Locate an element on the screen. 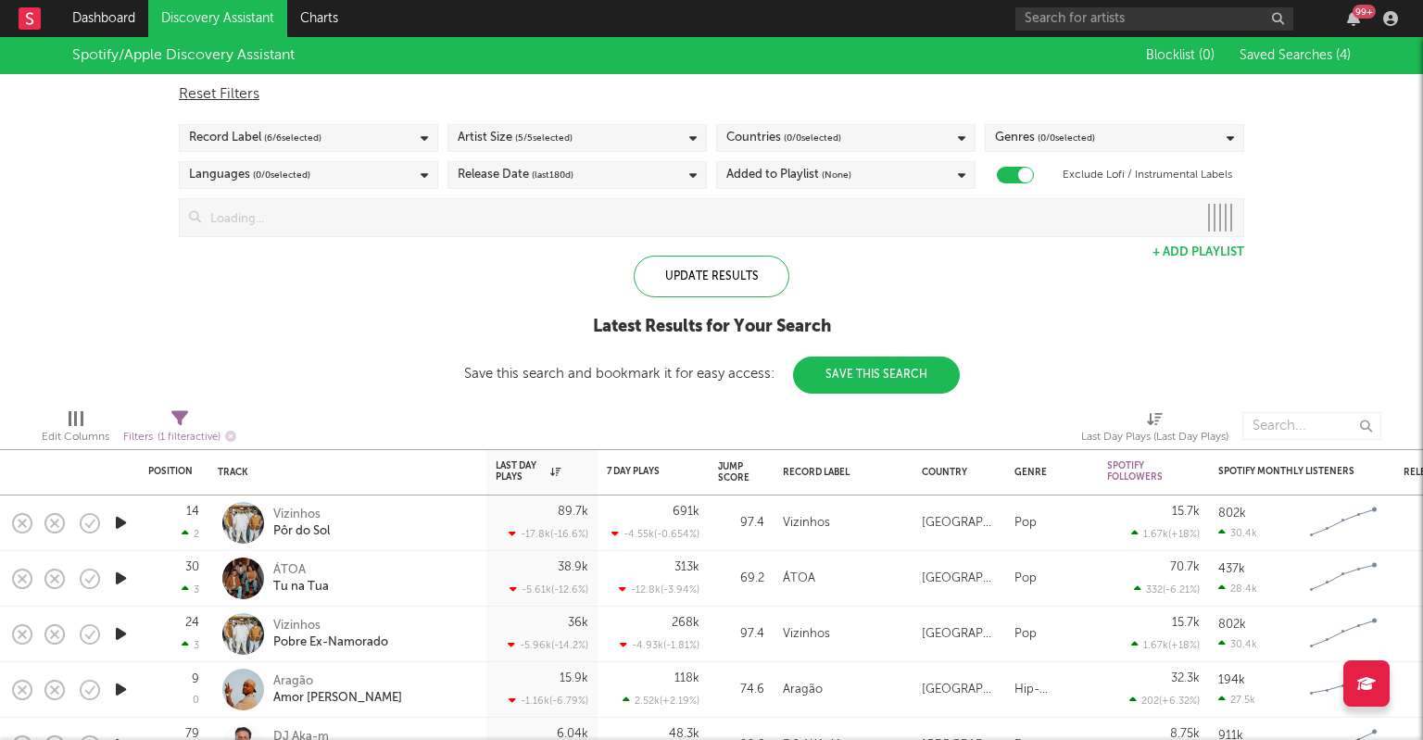 The width and height of the screenshot is (1423, 740). a: ÁTOATu na Tua is located at coordinates (301, 579).